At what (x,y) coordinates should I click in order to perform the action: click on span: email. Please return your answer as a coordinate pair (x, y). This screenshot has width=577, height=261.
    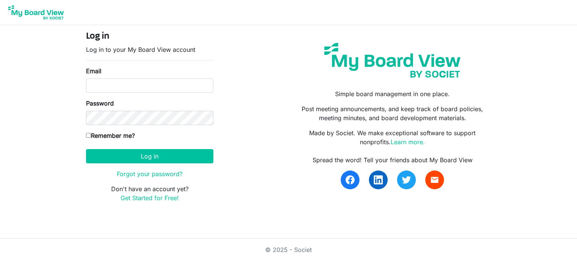
    Looking at the image, I should click on (435, 180).